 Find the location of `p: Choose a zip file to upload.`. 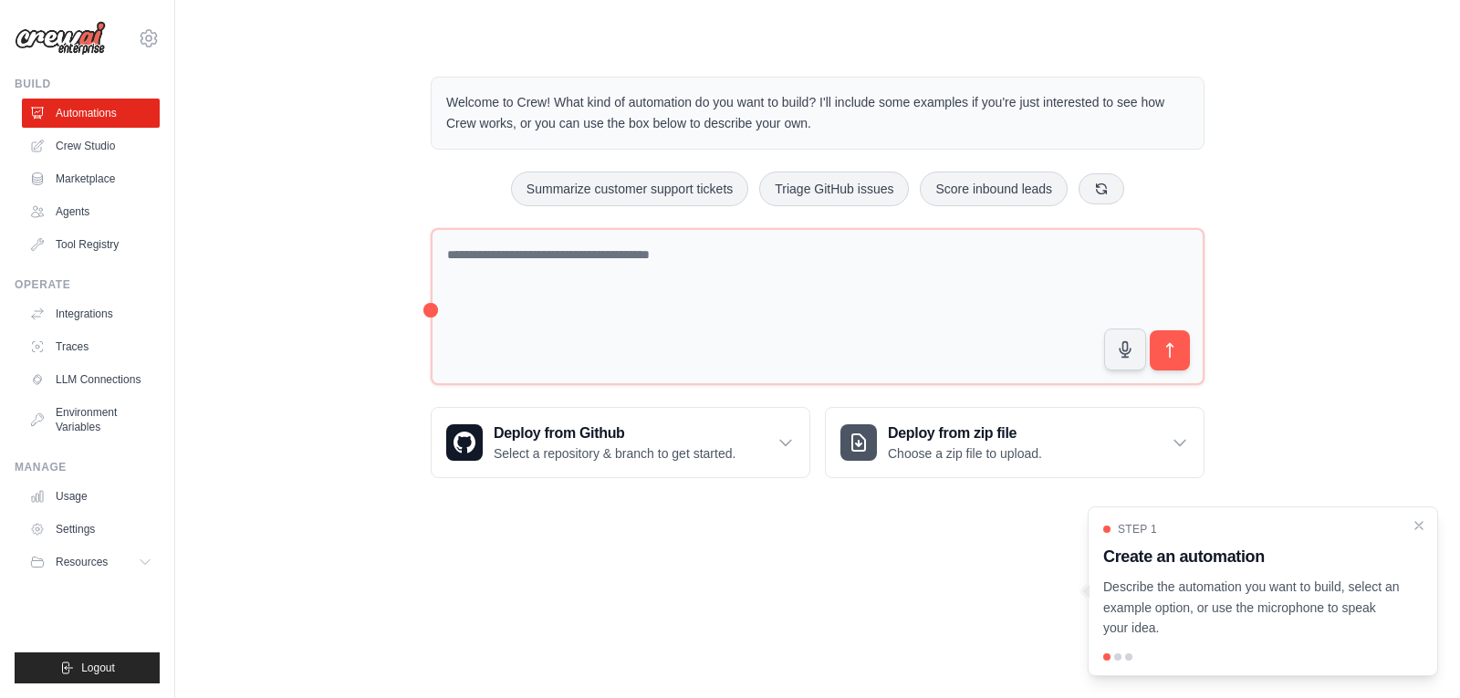

p: Choose a zip file to upload. is located at coordinates (965, 454).